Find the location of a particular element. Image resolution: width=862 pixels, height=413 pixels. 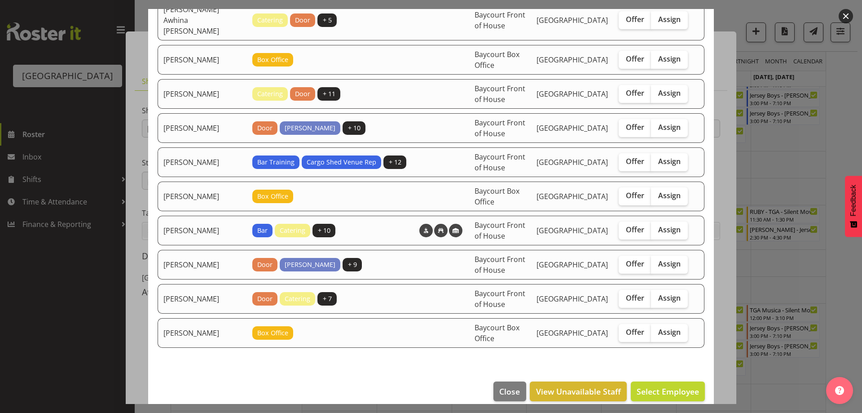

img: help-xxl-2.png is located at coordinates (840, 390).